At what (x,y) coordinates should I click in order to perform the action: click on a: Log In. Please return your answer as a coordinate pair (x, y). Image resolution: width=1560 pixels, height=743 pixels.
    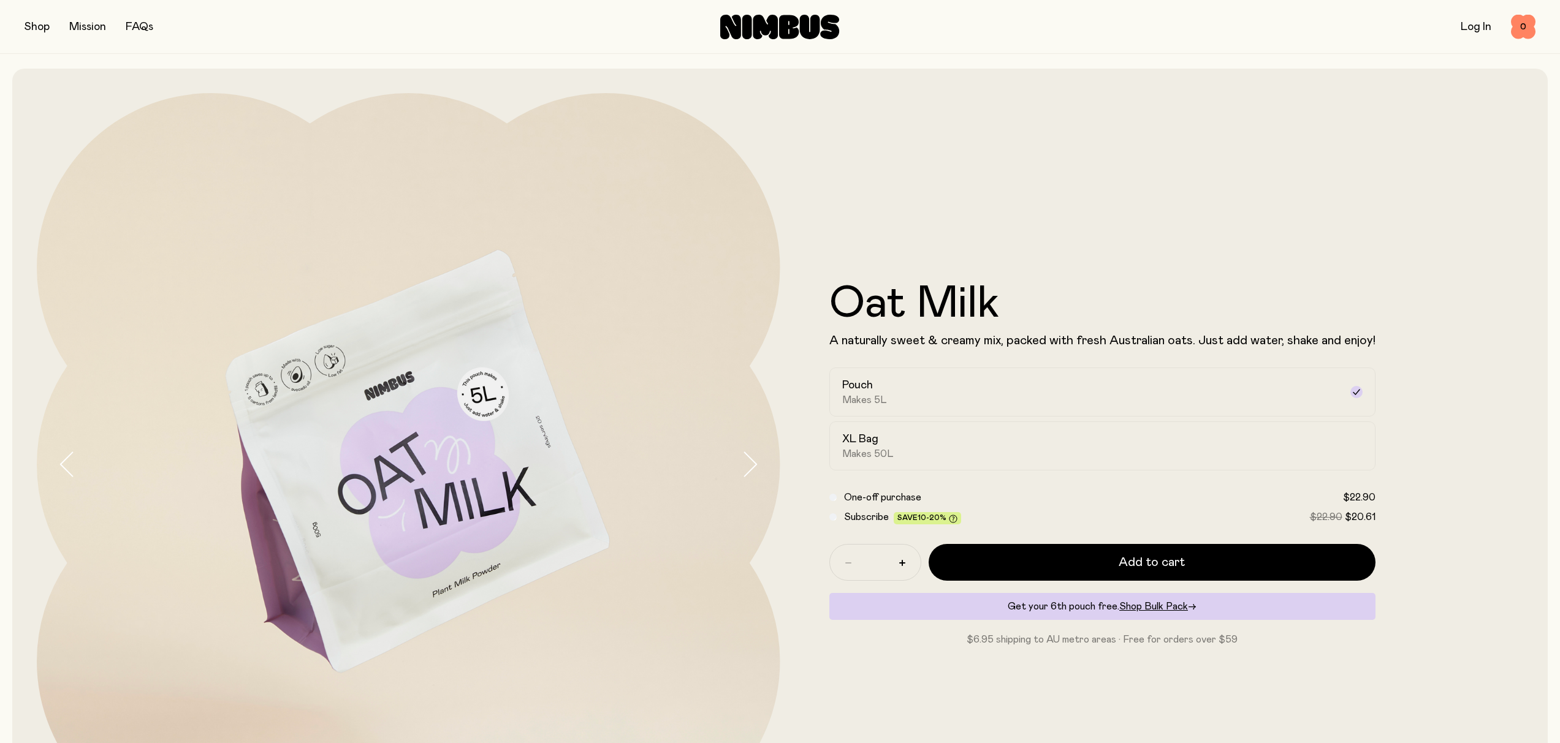
    Looking at the image, I should click on (1476, 27).